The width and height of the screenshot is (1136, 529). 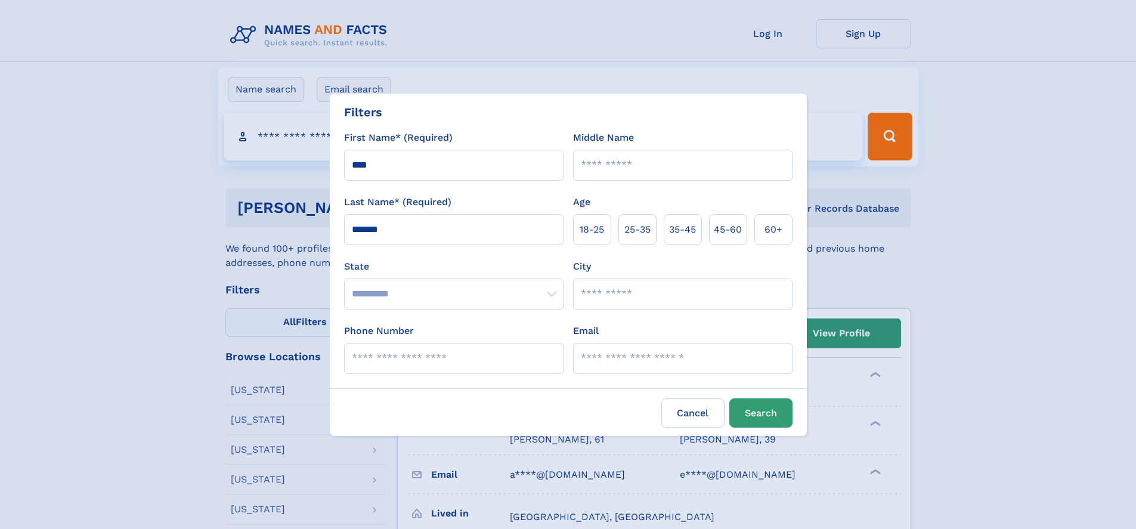 What do you see at coordinates (582, 266) in the screenshot?
I see `label: City` at bounding box center [582, 266].